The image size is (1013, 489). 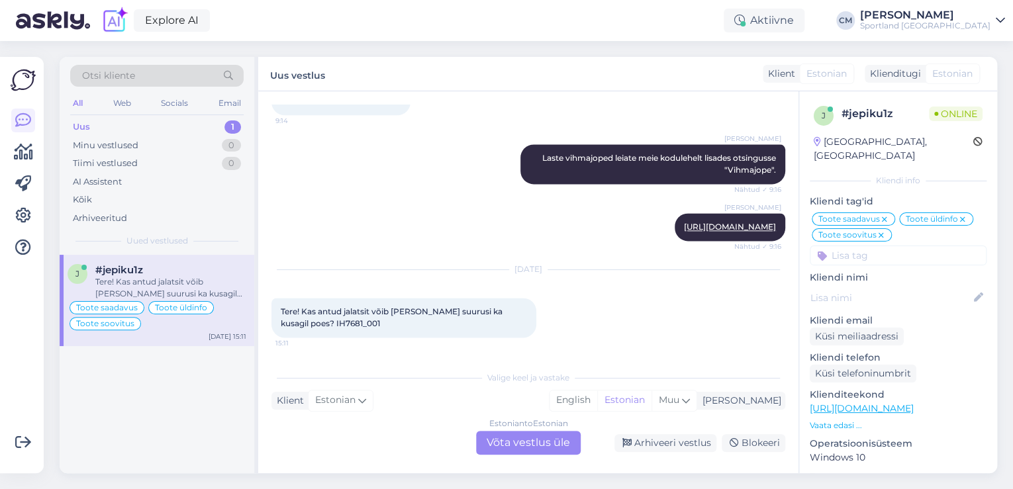 I want to click on p: Brauser, so click(x=898, y=477).